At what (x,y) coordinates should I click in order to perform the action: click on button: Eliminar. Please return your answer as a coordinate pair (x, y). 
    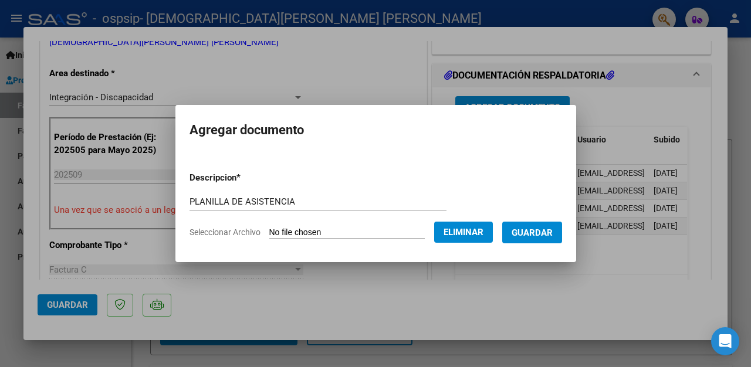
    Looking at the image, I should click on (464, 232).